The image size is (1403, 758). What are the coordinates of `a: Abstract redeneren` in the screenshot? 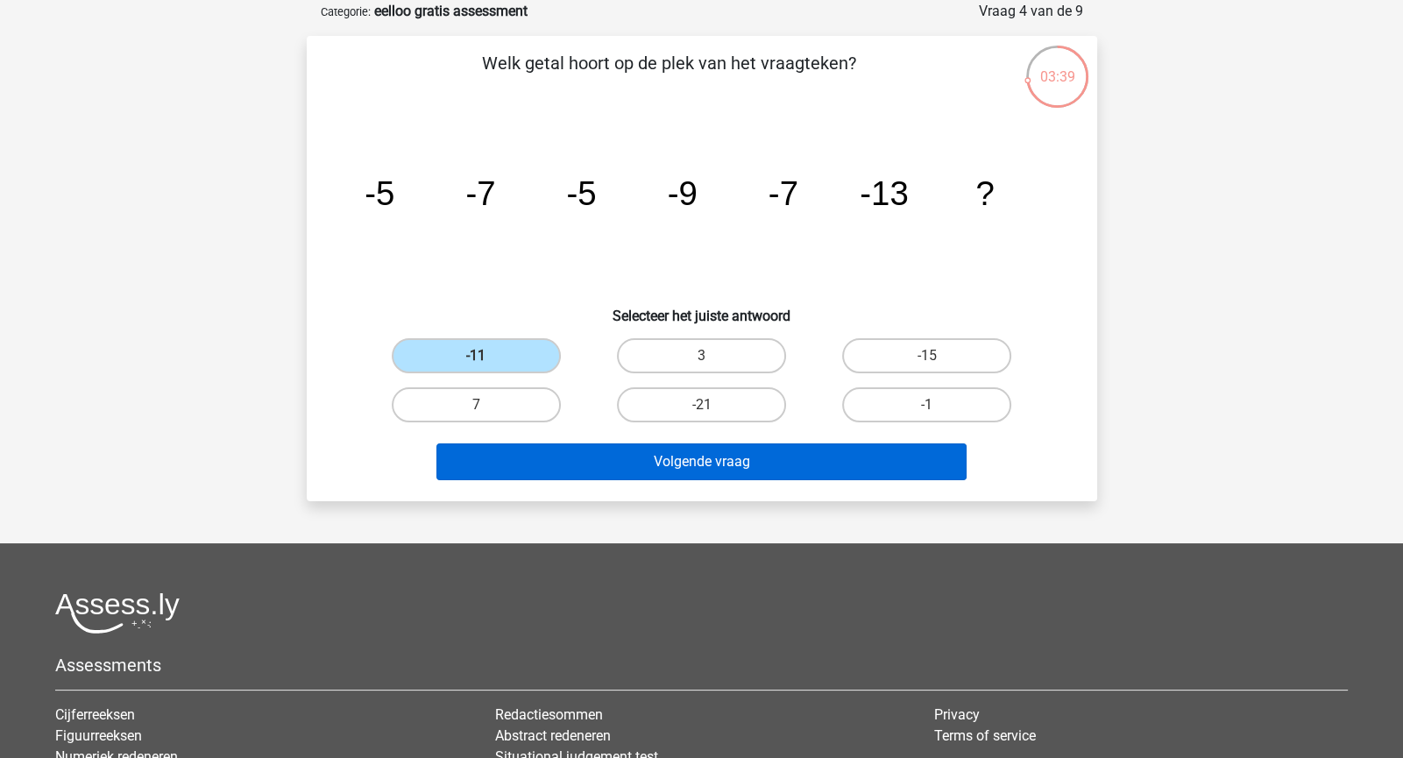 It's located at (553, 735).